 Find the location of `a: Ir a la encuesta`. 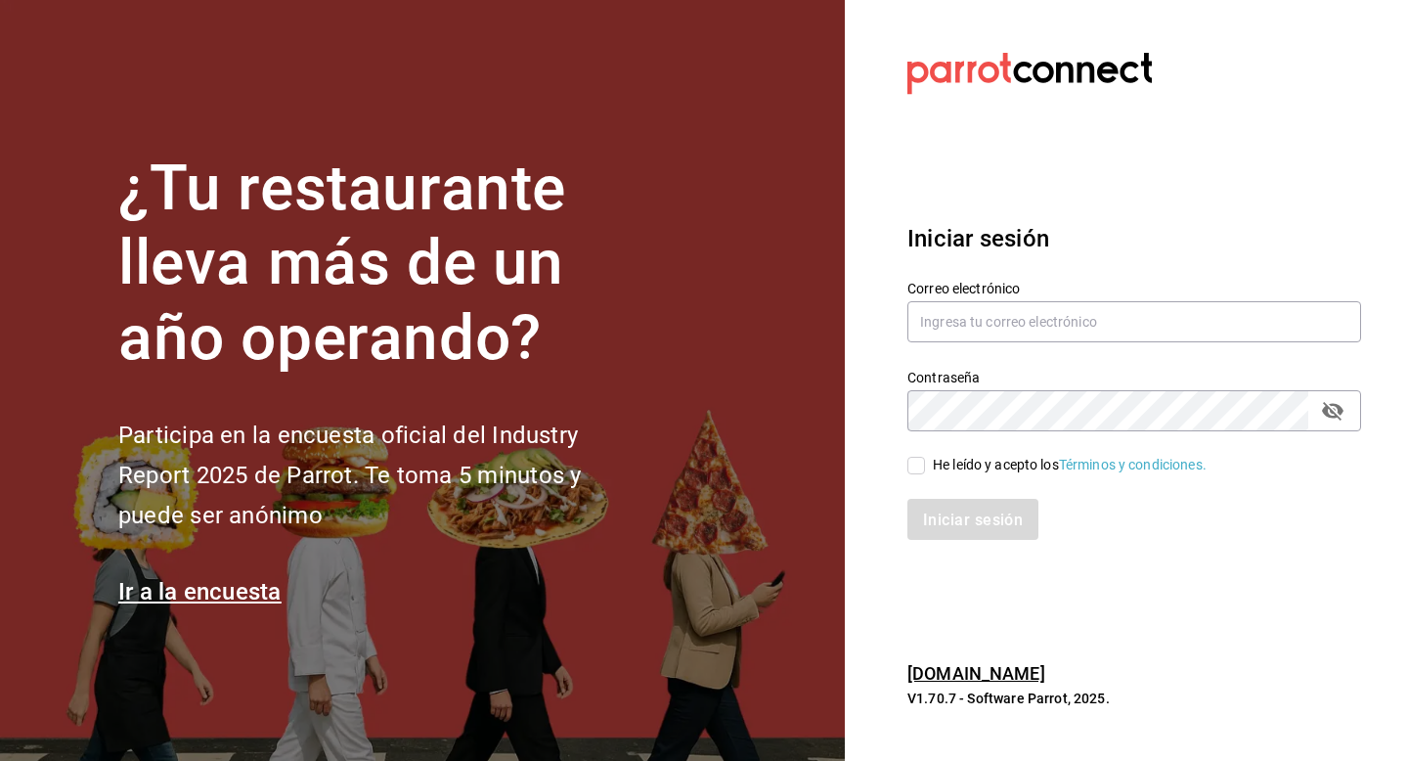

a: Ir a la encuesta is located at coordinates (199, 591).